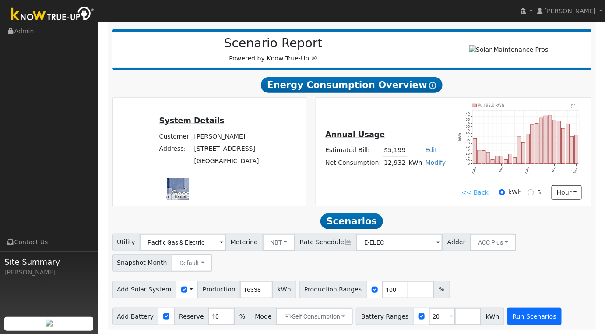 This screenshot has height=334, width=605. Describe the element at coordinates (468, 160) in the screenshot. I see `text: 0.5` at that location.